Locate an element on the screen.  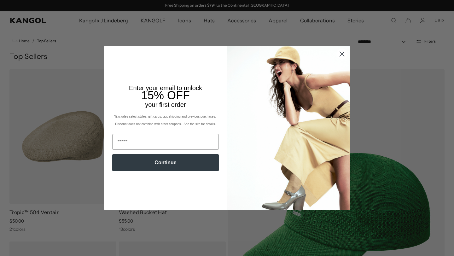
span: Enter your email to unlock is located at coordinates (165, 88).